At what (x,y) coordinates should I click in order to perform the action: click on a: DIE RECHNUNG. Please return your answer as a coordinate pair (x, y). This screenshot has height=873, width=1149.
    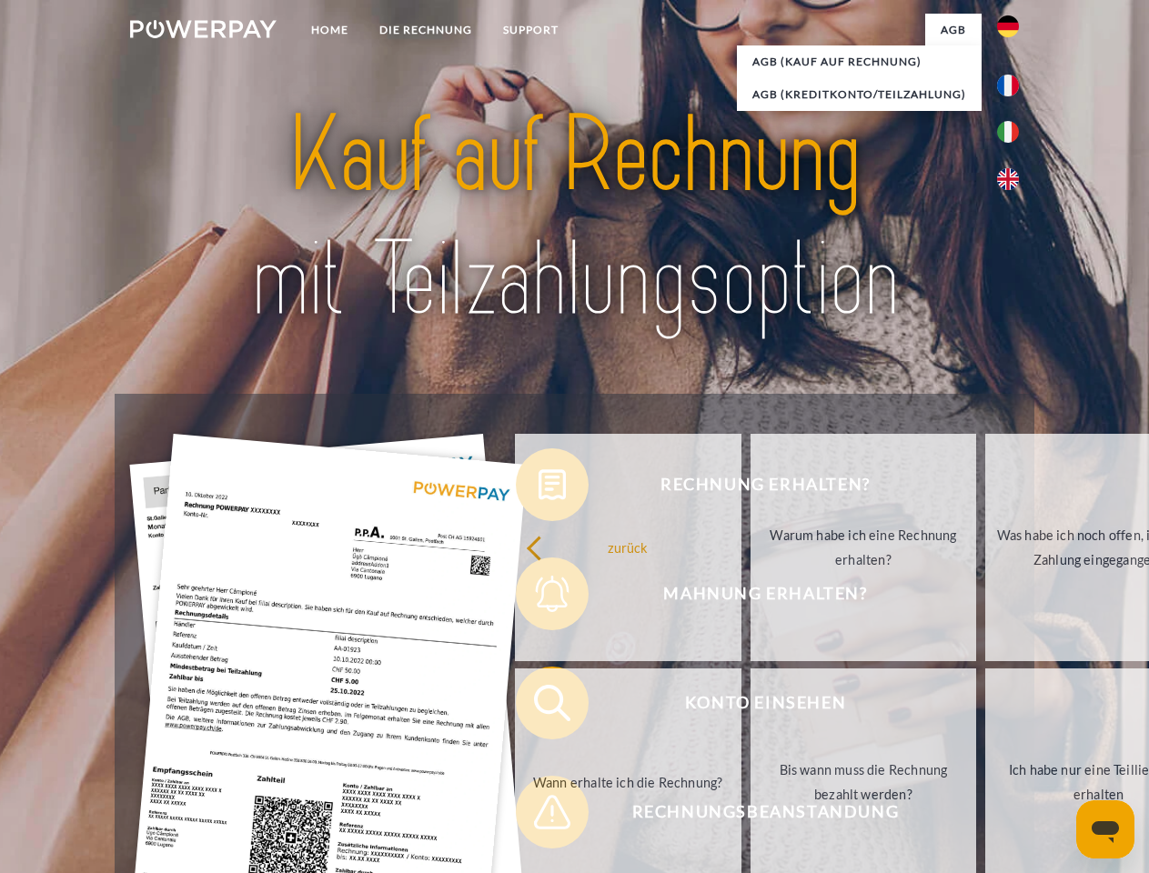
    Looking at the image, I should click on (426, 30).